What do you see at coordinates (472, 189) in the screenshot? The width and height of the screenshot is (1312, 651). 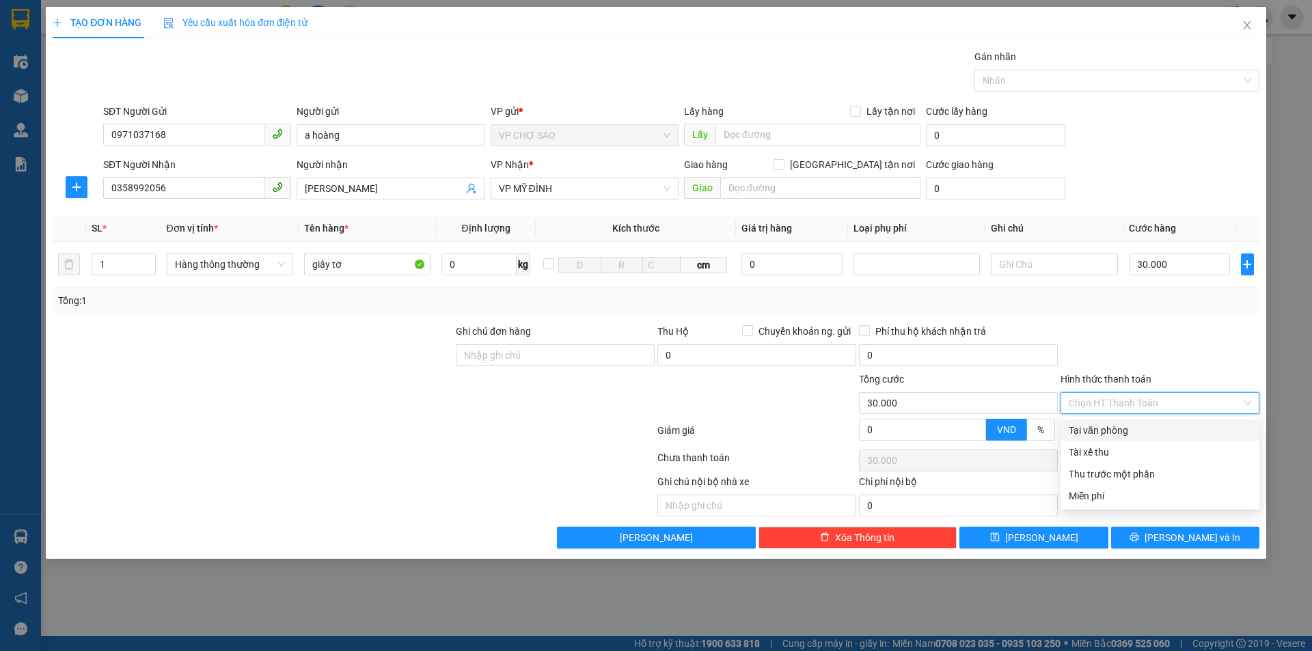 I see `span: user-add` at bounding box center [472, 189].